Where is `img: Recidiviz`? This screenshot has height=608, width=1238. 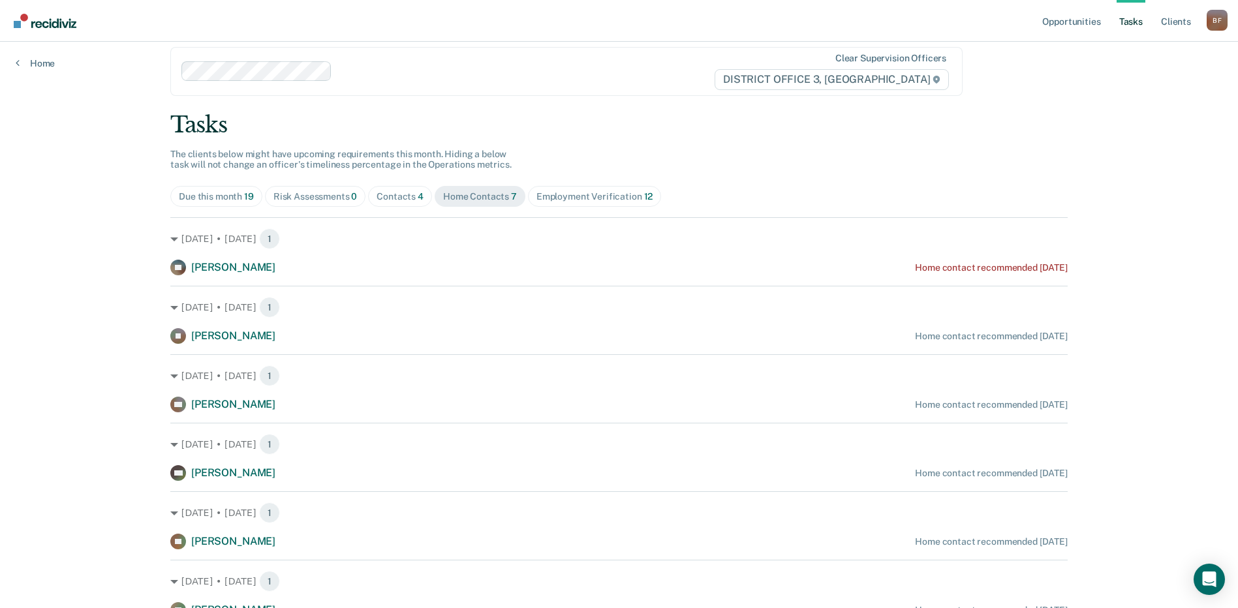
img: Recidiviz is located at coordinates (45, 21).